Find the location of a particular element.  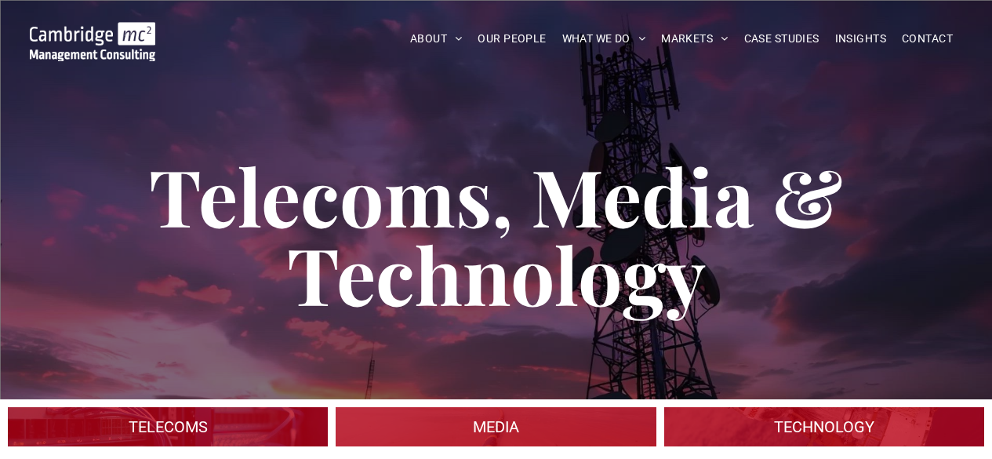

a: WHAT WE DO is located at coordinates (604, 38).